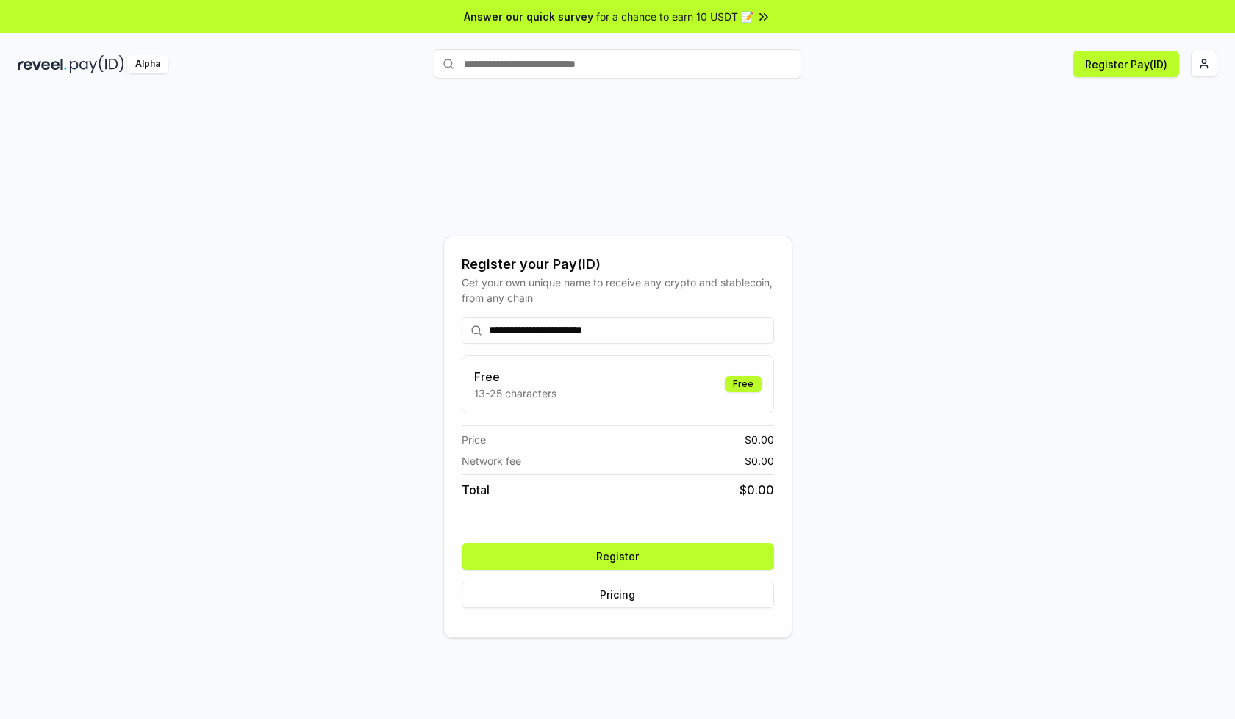 This screenshot has width=1235, height=719. Describe the element at coordinates (515, 377) in the screenshot. I see `h3: Free` at that location.